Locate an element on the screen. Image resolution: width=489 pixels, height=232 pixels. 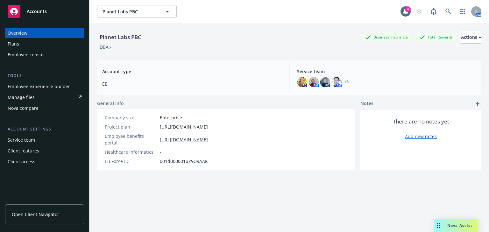
a: Client features is located at coordinates (45, 151).